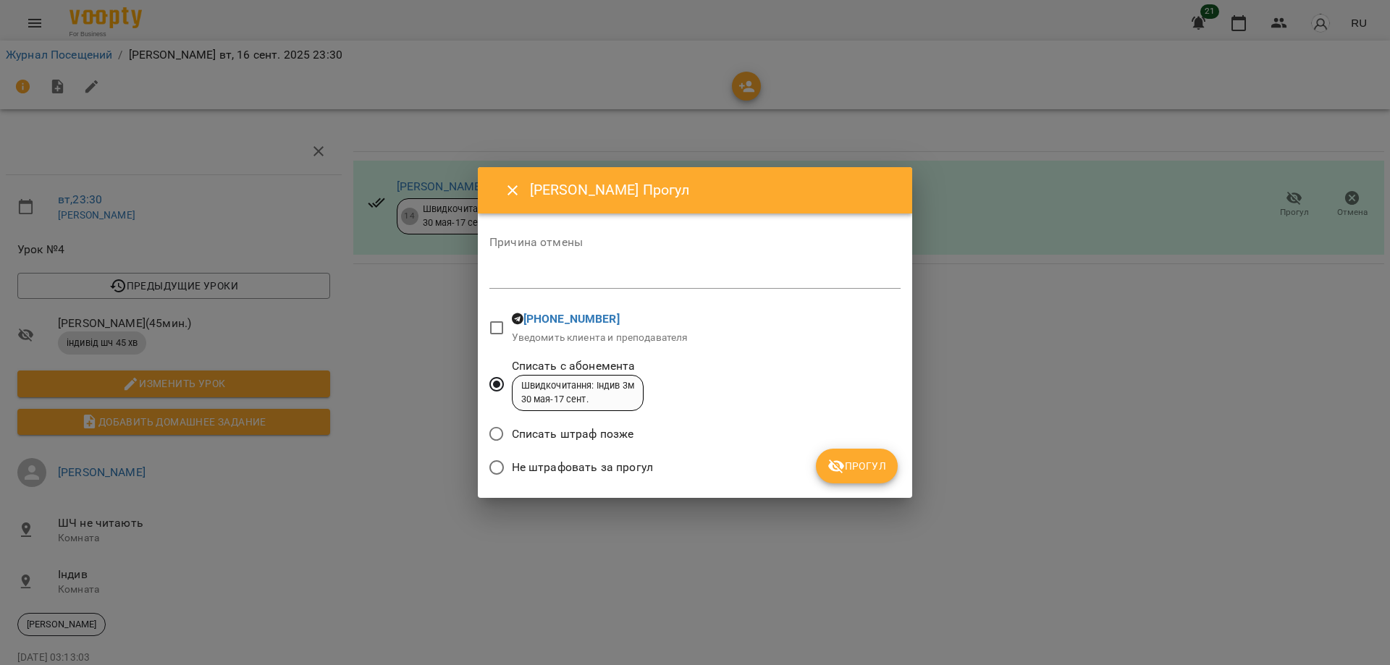  What do you see at coordinates (578, 392) in the screenshot?
I see `div: Швидкочитання: Індив 3м 30 мая - 17 сент.` at bounding box center [578, 392].